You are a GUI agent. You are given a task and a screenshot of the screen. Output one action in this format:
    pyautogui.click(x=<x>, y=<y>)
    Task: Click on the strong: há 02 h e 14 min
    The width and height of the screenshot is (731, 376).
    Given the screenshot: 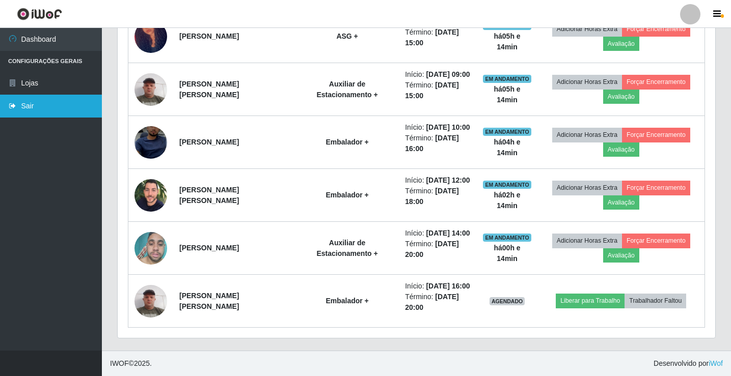 What is the action you would take?
    pyautogui.click(x=507, y=200)
    